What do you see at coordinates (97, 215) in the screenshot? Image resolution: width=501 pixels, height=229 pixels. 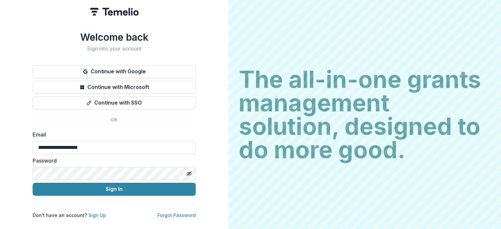 I see `a: Sign Up` at bounding box center [97, 215].